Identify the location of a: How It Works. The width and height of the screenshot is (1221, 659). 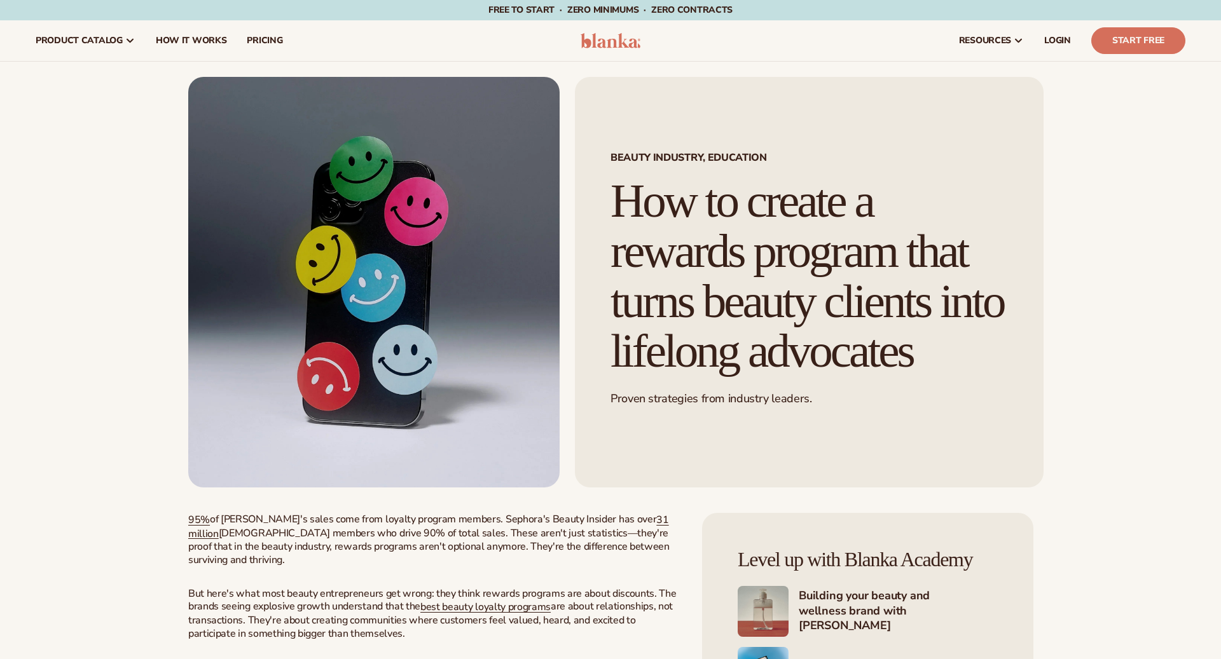
(191, 41).